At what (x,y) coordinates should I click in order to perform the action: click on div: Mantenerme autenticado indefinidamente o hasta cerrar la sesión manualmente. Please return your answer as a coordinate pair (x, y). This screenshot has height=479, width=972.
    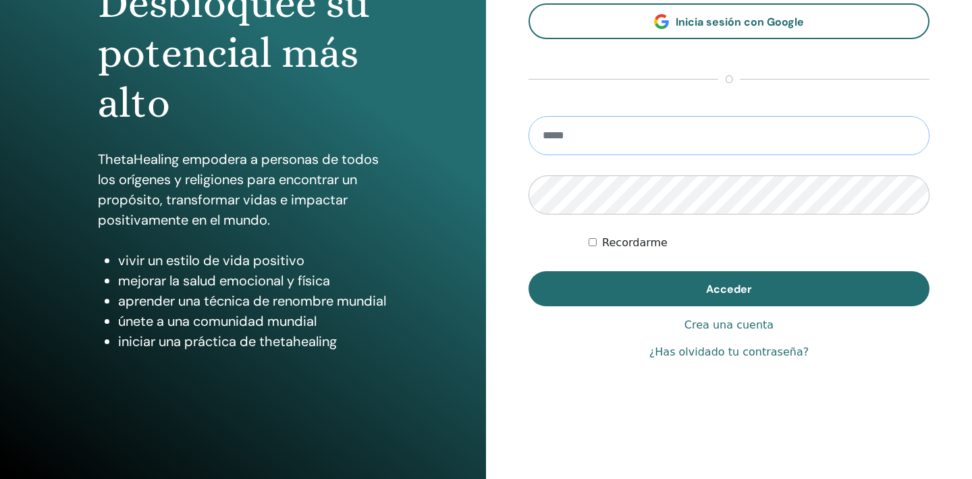
    Looking at the image, I should click on (759, 243).